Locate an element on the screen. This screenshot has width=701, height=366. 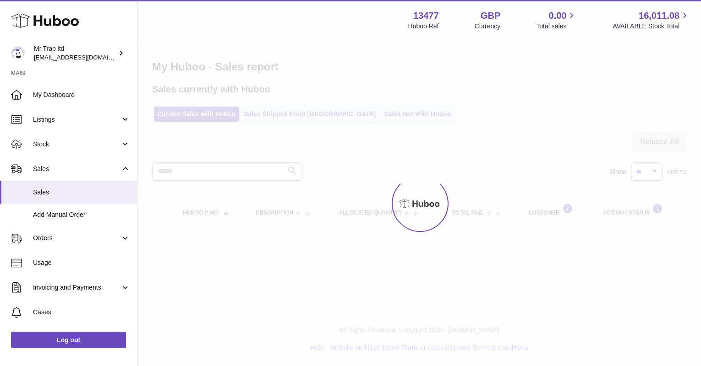
span: Usage is located at coordinates (82, 263).